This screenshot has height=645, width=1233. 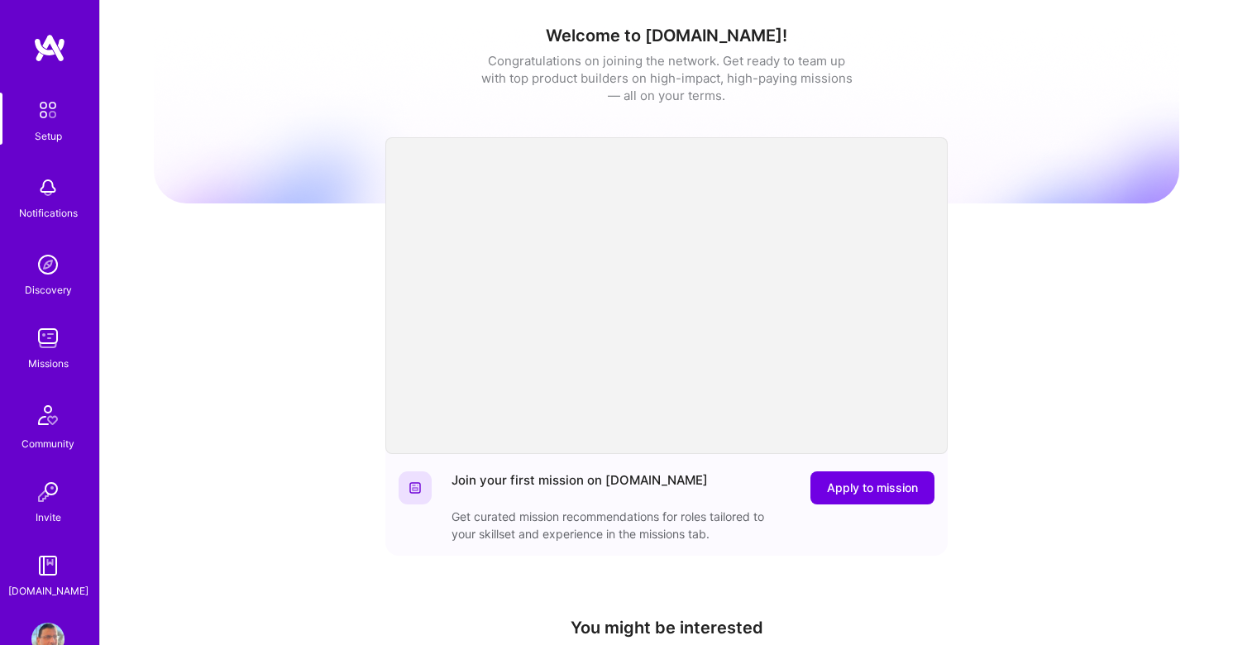 What do you see at coordinates (50, 48) in the screenshot?
I see `img: logo` at bounding box center [50, 48].